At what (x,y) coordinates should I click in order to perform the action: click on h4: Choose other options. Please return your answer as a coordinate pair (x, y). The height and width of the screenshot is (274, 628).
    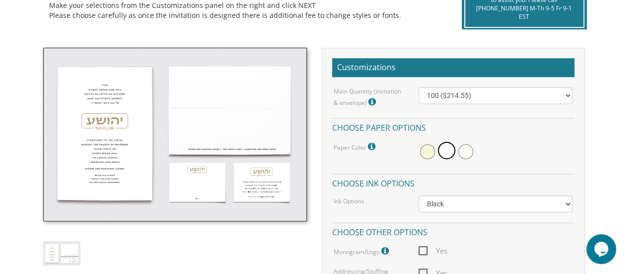
    Looking at the image, I should click on (453, 230).